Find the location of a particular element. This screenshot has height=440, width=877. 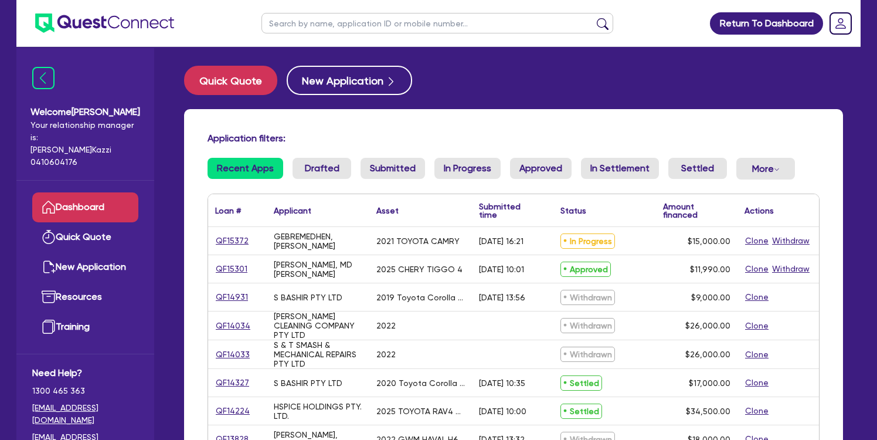

div: 2025 TOYOTA RAV4 HYBRID is located at coordinates (420, 411).